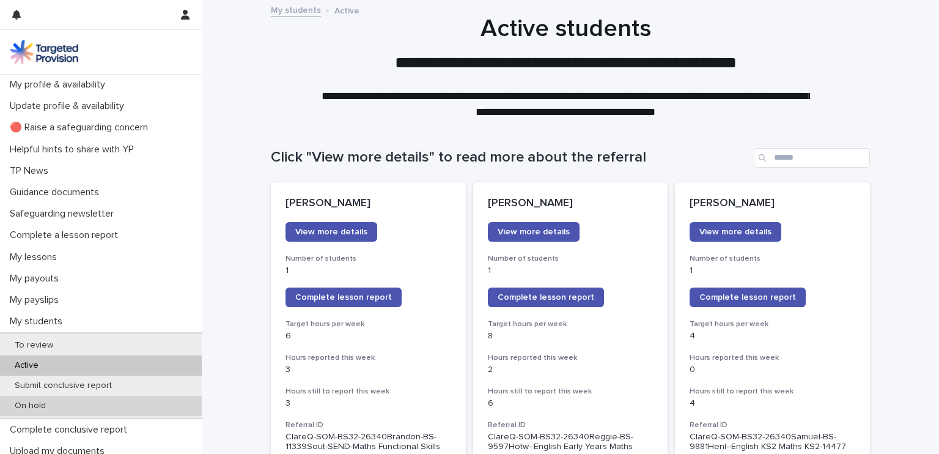 Image resolution: width=939 pixels, height=454 pixels. I want to click on p: To review, so click(34, 345).